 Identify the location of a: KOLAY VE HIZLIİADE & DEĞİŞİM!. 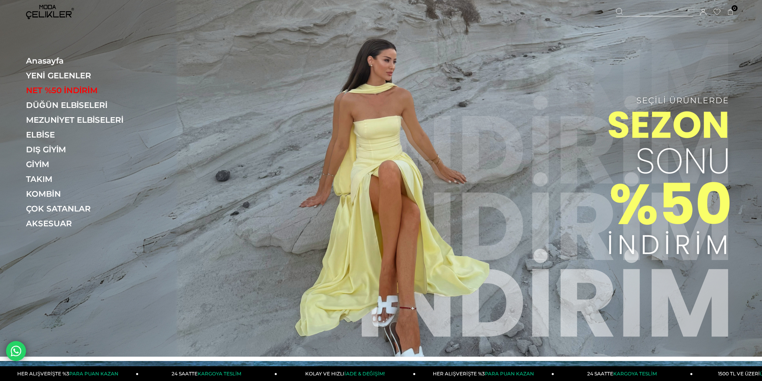
(346, 373).